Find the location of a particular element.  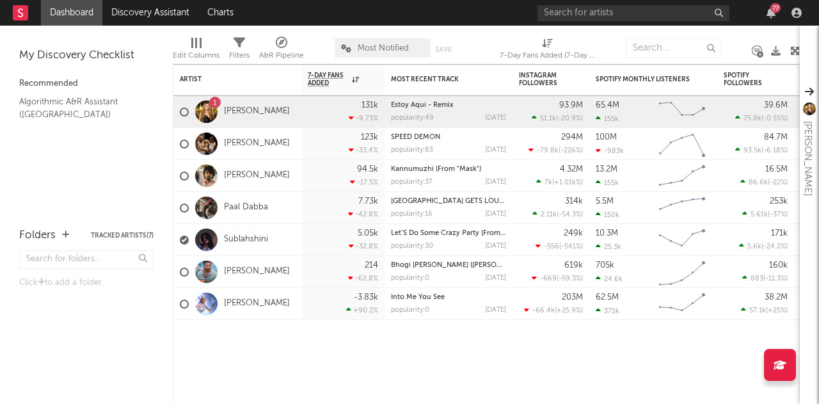

span: -66.4k is located at coordinates (543, 310).